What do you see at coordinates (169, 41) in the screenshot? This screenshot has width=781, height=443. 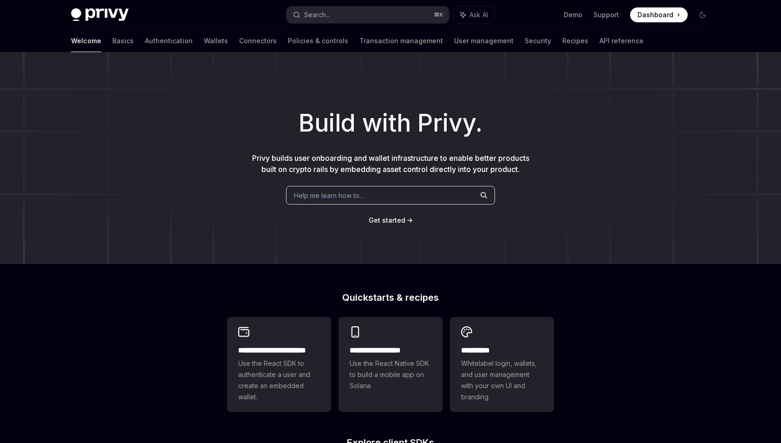 I see `a: Authentication` at bounding box center [169, 41].